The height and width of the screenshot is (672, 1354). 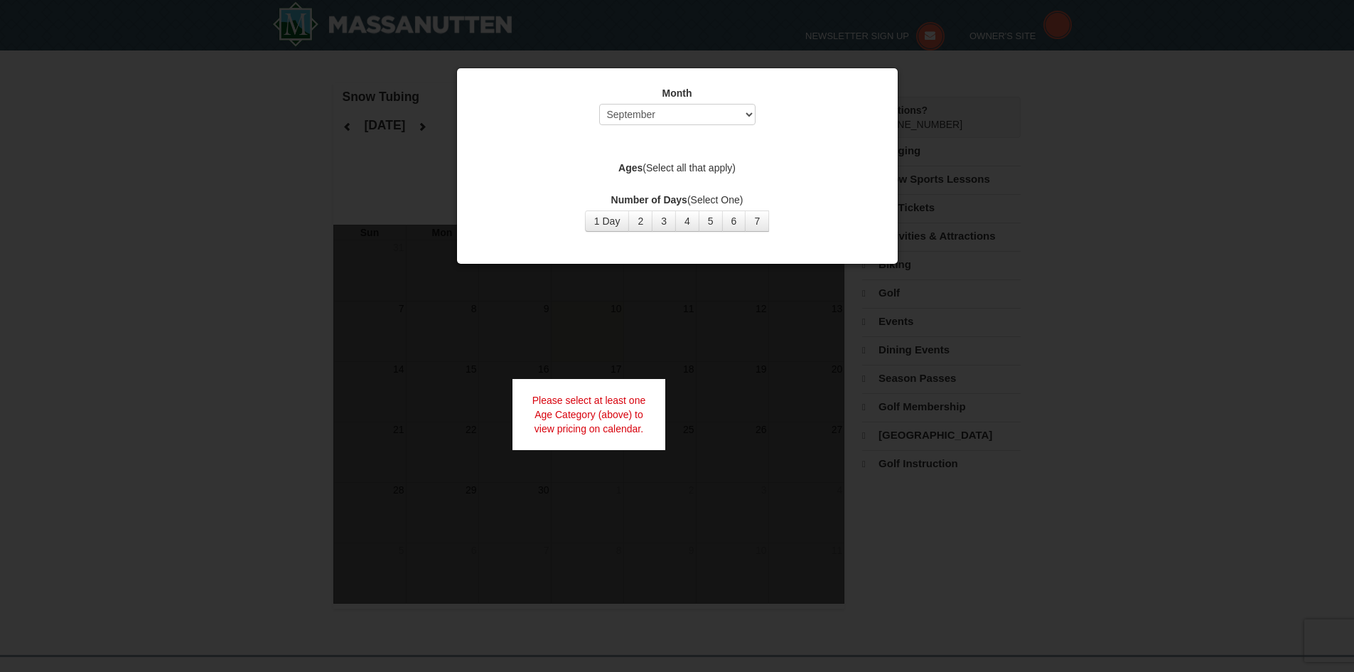 What do you see at coordinates (607, 221) in the screenshot?
I see `button: 1 Day` at bounding box center [607, 221].